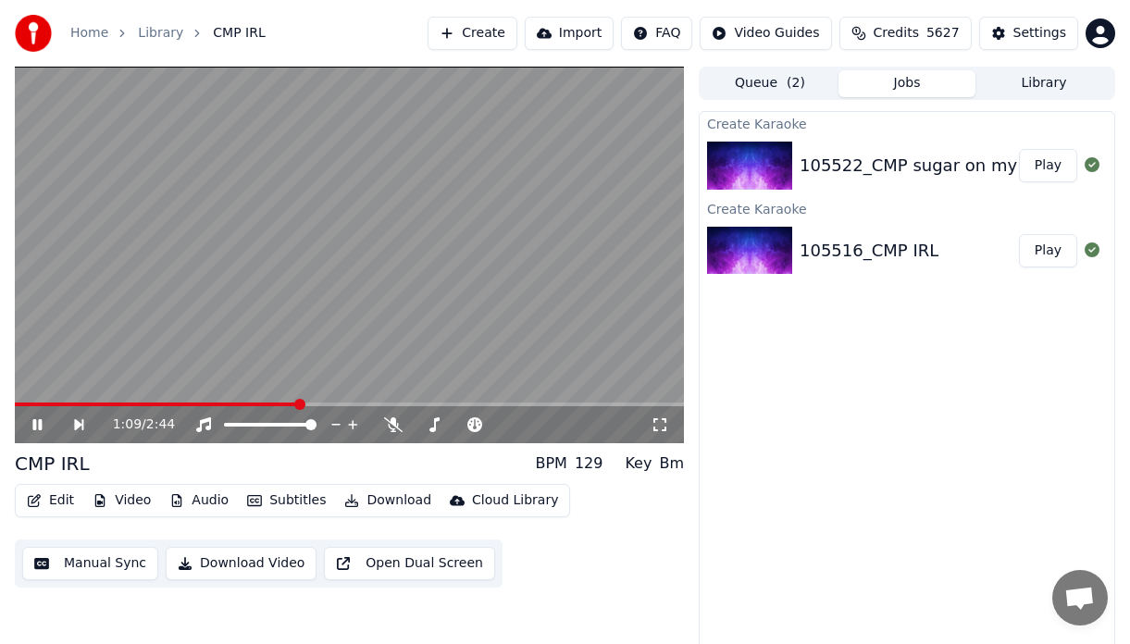 The width and height of the screenshot is (1130, 644). Describe the element at coordinates (770, 83) in the screenshot. I see `button: Queue` at that location.